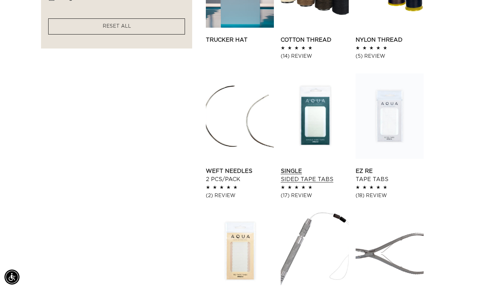 This screenshot has width=478, height=289. Describe the element at coordinates (117, 26) in the screenshot. I see `span: RESET ALL` at that location.